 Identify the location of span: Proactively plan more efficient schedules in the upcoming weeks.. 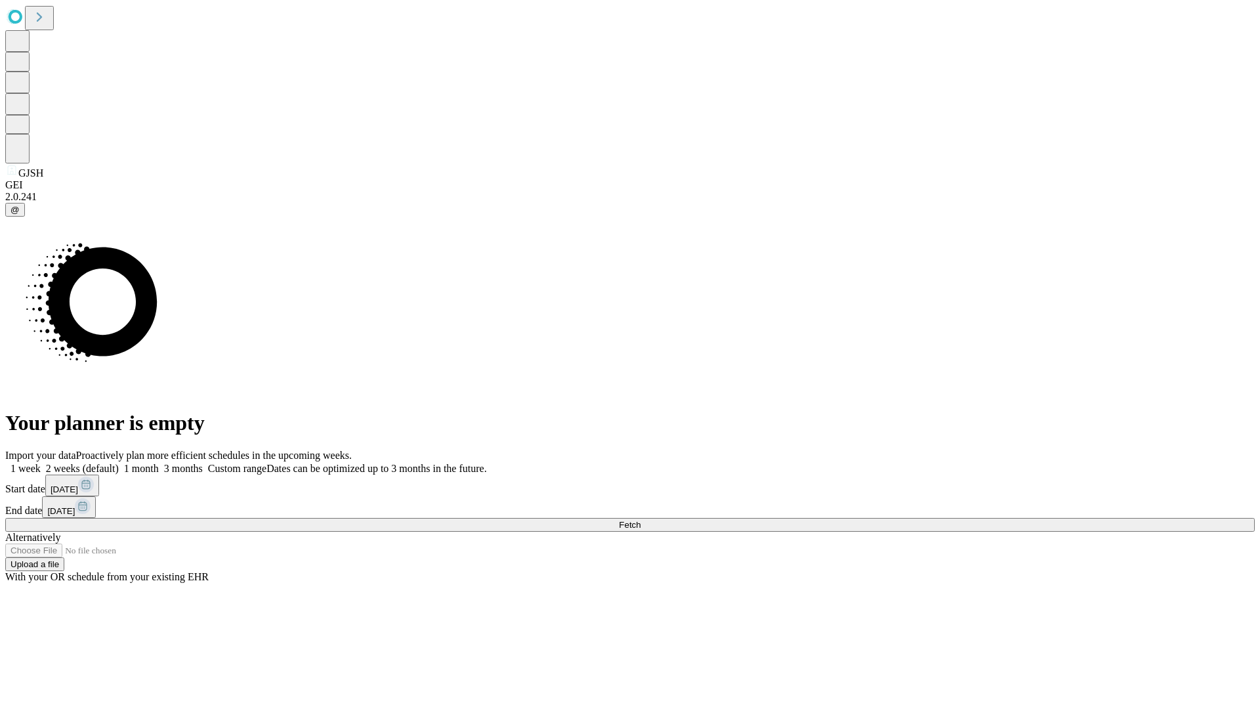
(214, 455).